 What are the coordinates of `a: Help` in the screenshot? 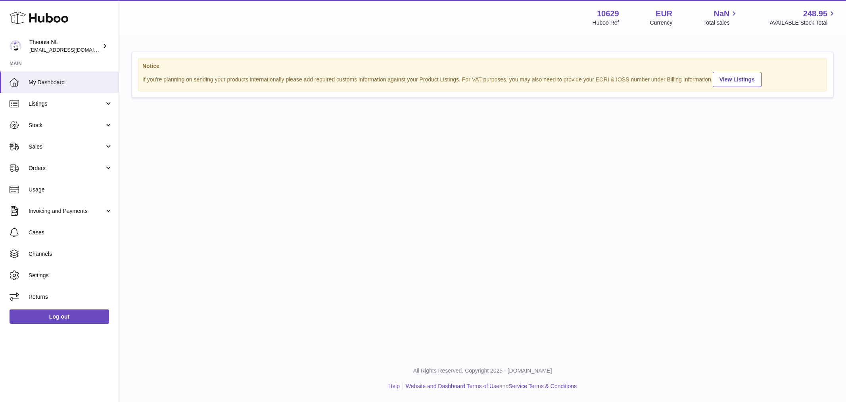 It's located at (394, 386).